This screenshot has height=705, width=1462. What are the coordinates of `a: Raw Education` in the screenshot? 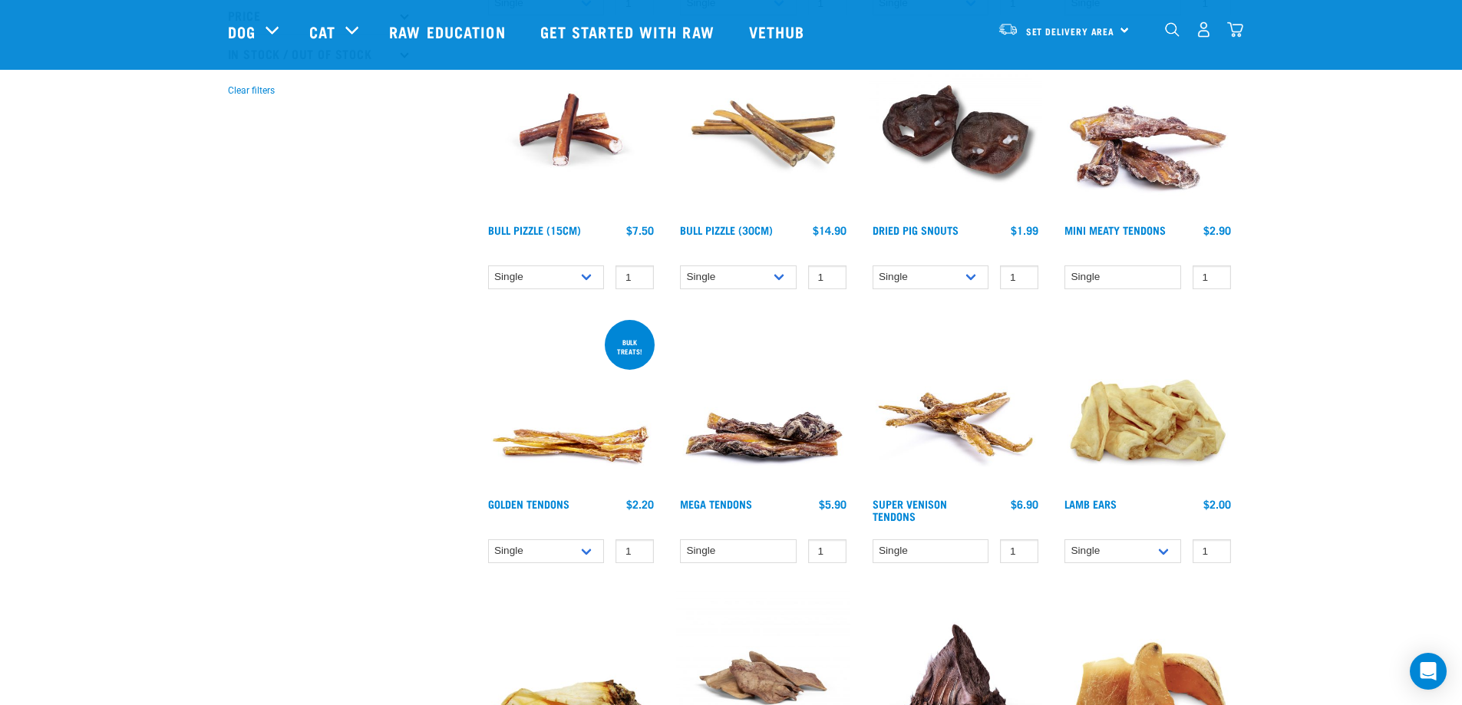 It's located at (449, 31).